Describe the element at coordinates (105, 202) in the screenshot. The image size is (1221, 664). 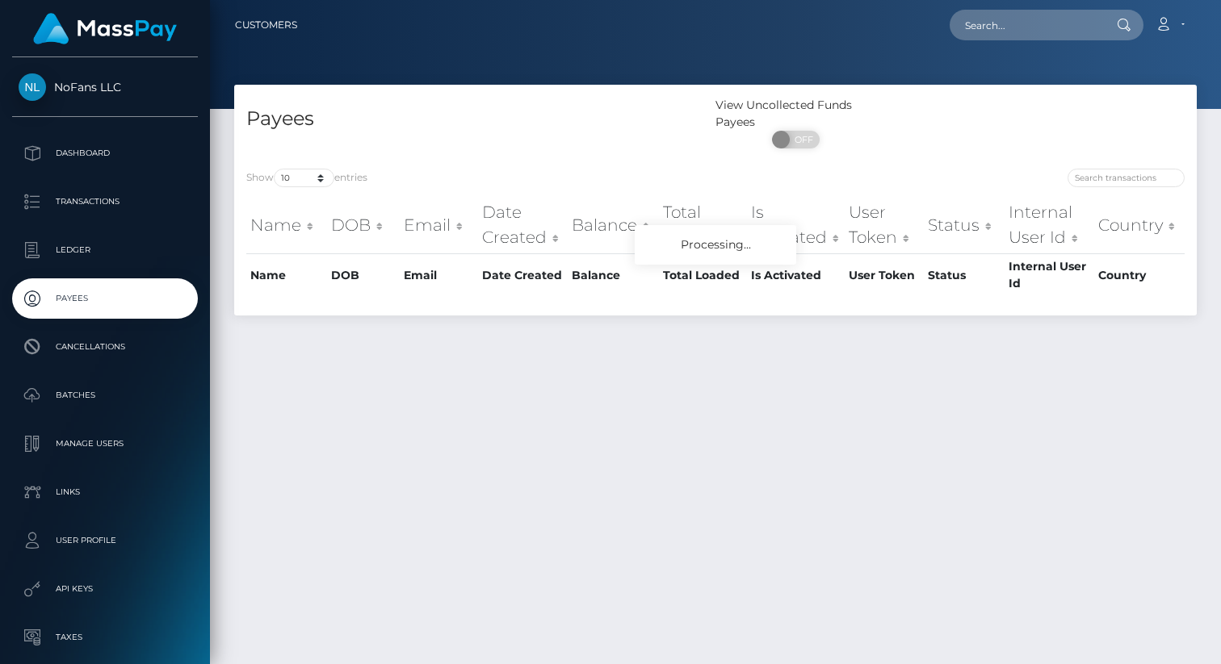
I see `p: Transactions` at that location.